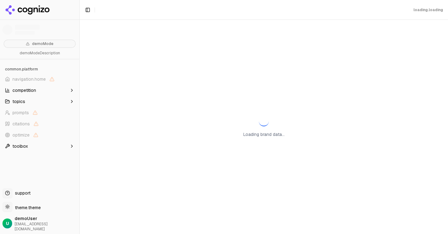 The image size is (448, 234). What do you see at coordinates (39, 146) in the screenshot?
I see `button: toolbox` at bounding box center [39, 146].